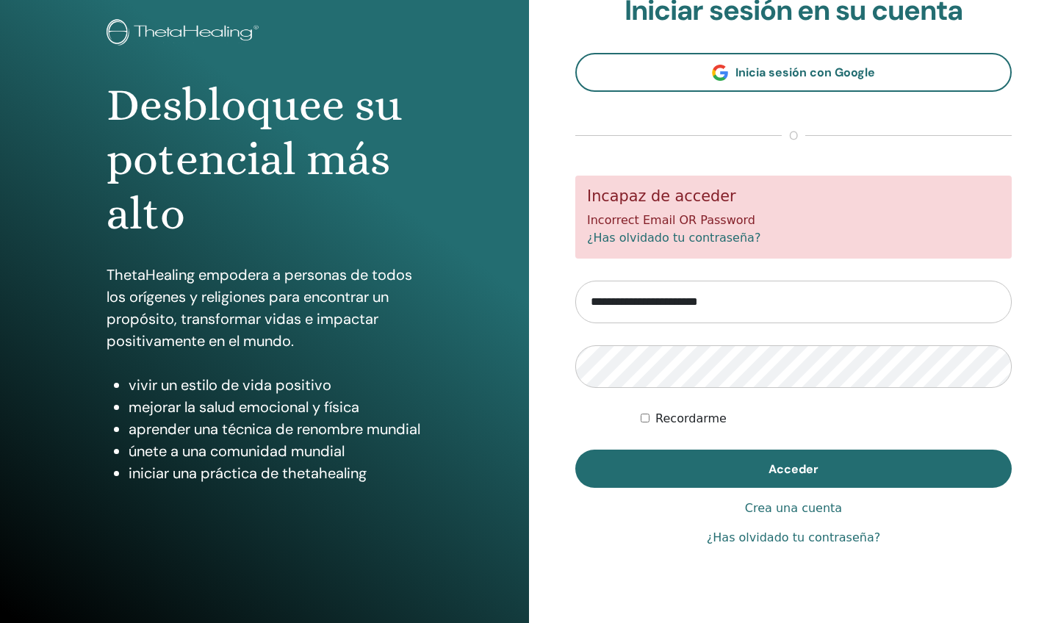 This screenshot has width=1058, height=623. Describe the element at coordinates (794, 509) in the screenshot. I see `a: Crea una cuenta` at that location.